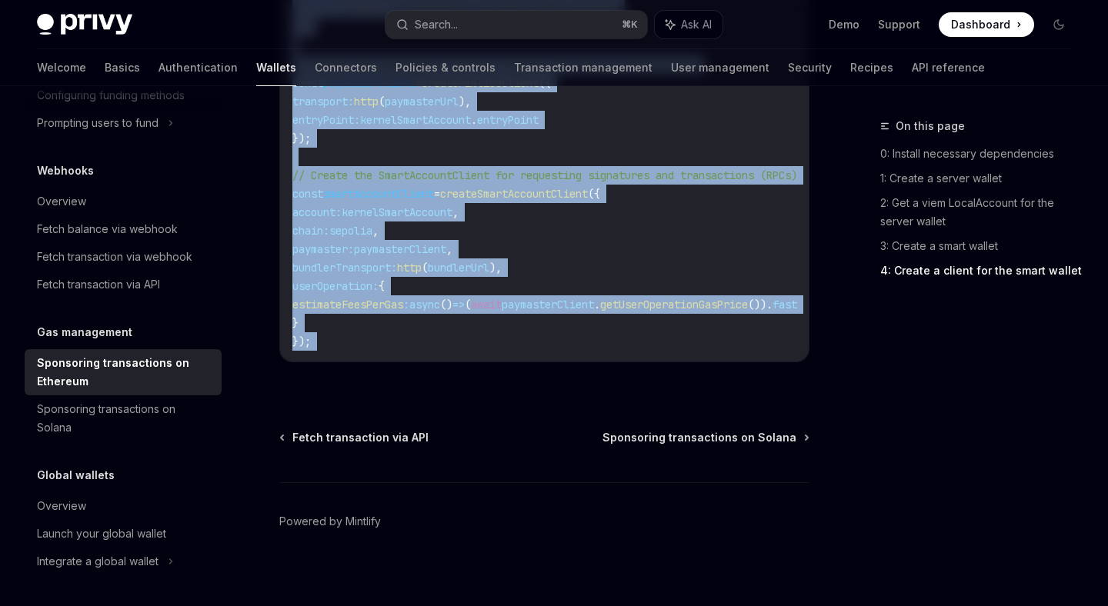 The height and width of the screenshot is (606, 1108). I want to click on a: Security, so click(809, 68).